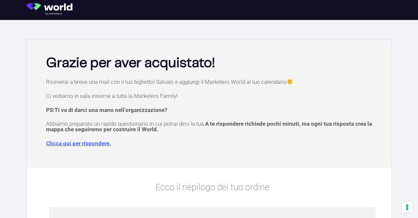 The height and width of the screenshot is (218, 418). Describe the element at coordinates (407, 207) in the screenshot. I see `button: Le tue preferenze relative al consenso per le tecnologie di tracciamento` at that location.